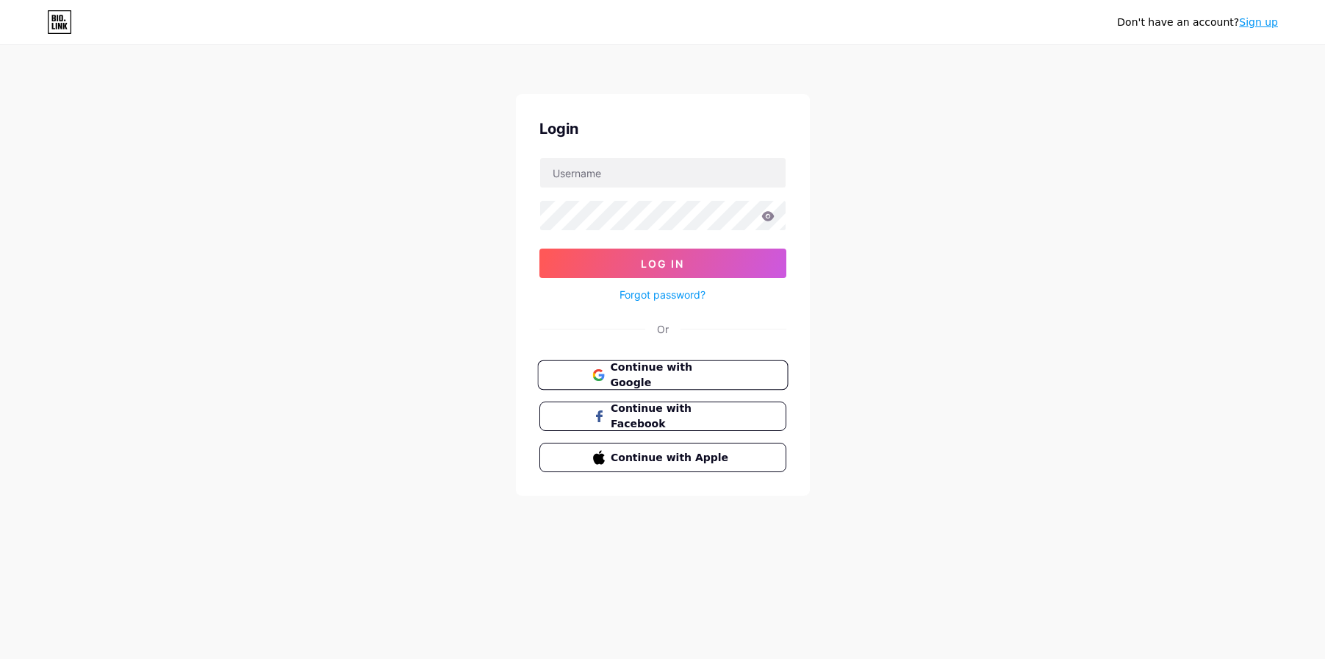  Describe the element at coordinates (663, 329) in the screenshot. I see `div: Or` at that location.